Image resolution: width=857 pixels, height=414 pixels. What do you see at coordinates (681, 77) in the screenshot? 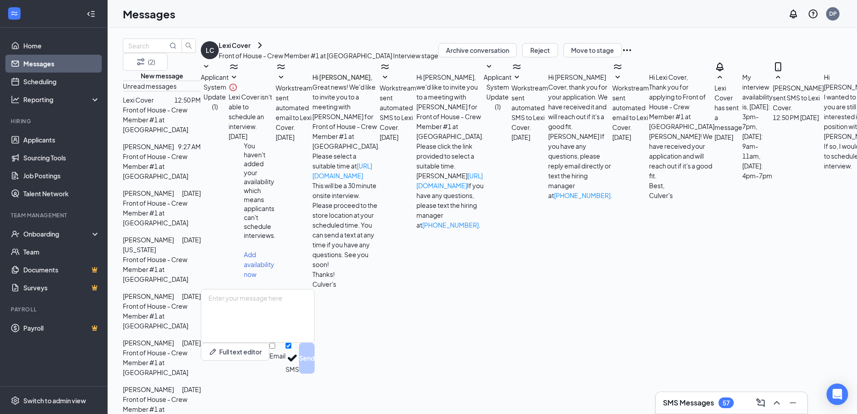
I see `p: Hi Lexi Cover,` at bounding box center [681, 77].